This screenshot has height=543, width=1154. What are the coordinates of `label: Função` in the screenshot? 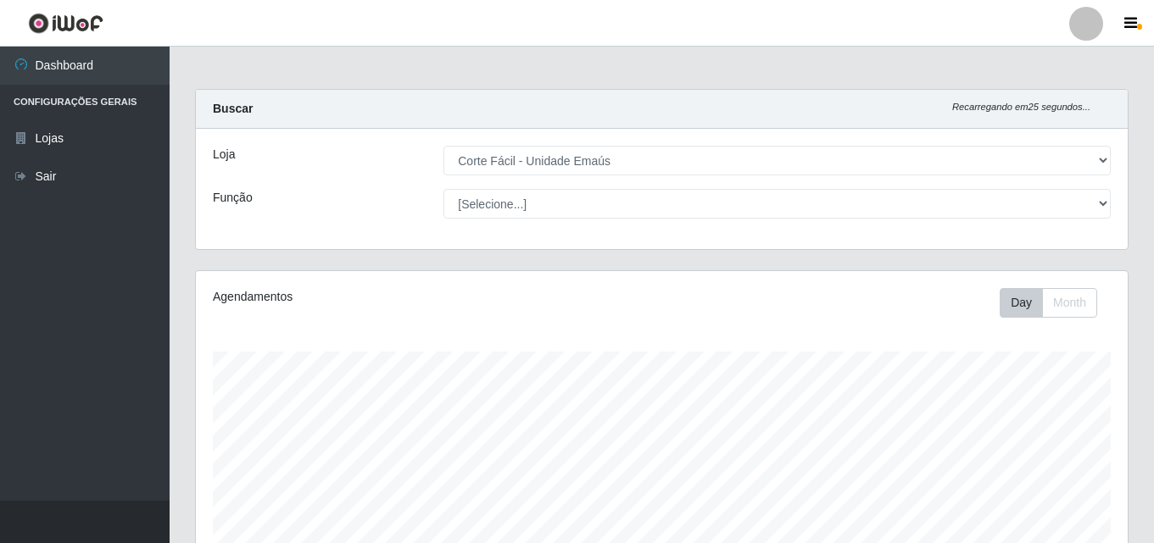 It's located at (232, 198).